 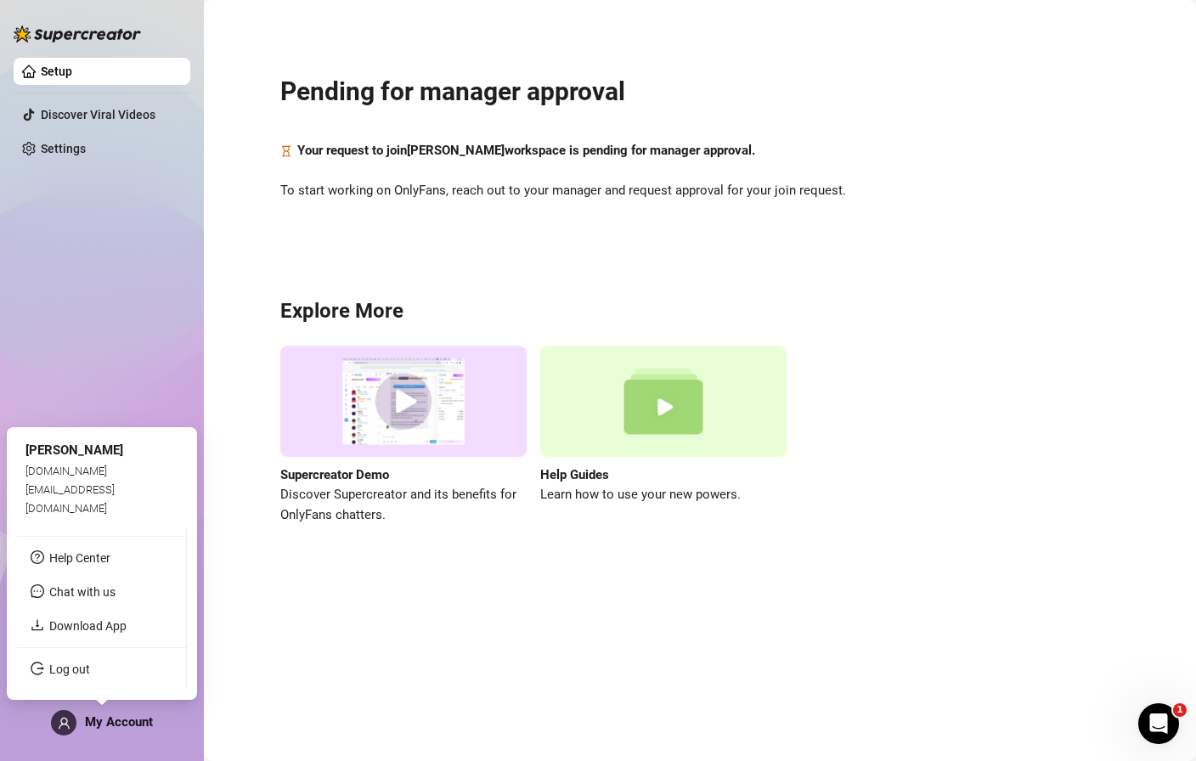 I want to click on span: Discover Supercreator and its benefits for OnlyFans chatters., so click(x=404, y=505).